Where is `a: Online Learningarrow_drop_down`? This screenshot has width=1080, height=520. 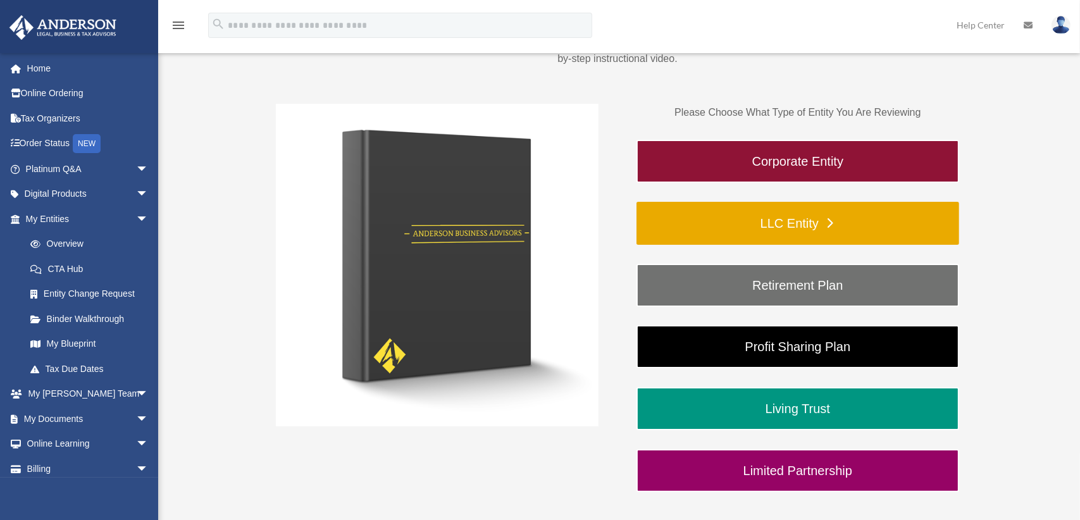 a: Online Learningarrow_drop_down is located at coordinates (88, 444).